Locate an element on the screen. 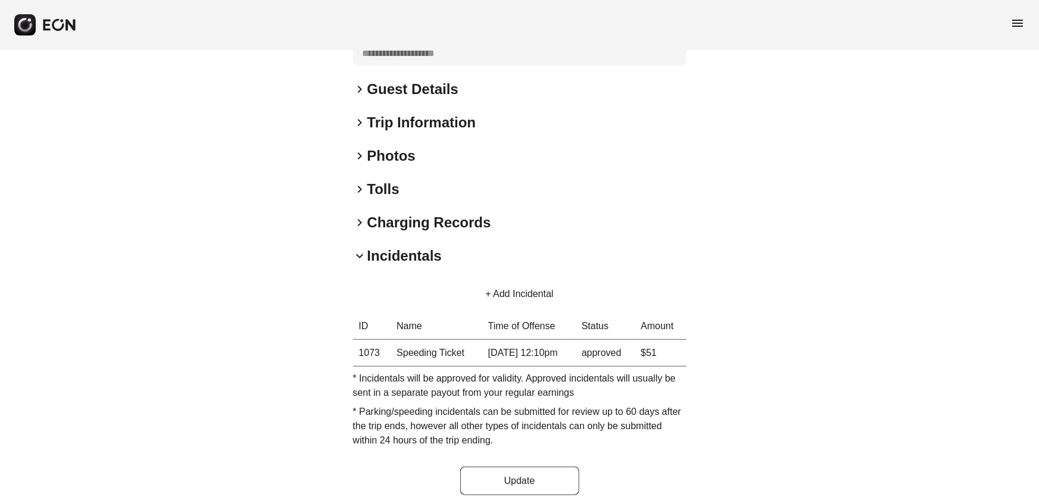 This screenshot has height=497, width=1039. p: * Incidentals will be approved for validity. Approved incidentals will usually be sent in a separ... is located at coordinates (520, 386).